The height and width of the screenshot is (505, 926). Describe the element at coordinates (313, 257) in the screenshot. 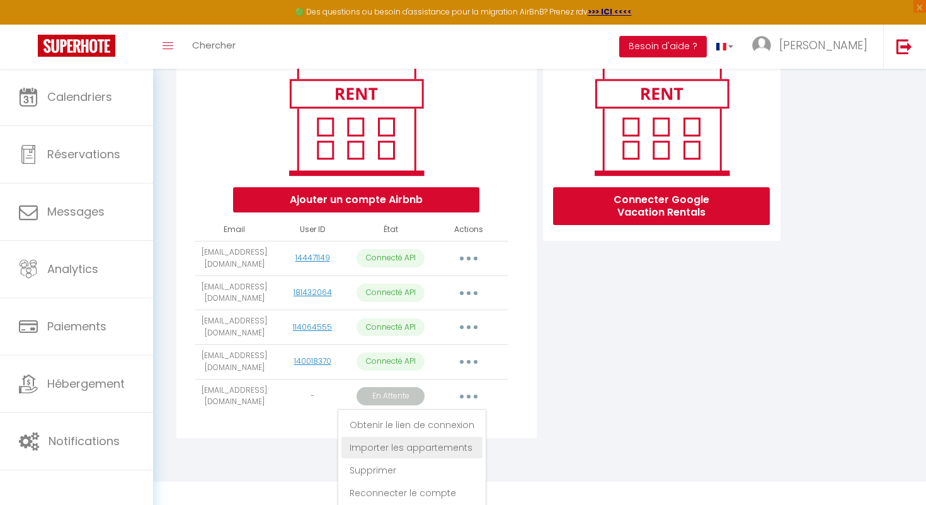

I see `a: 144471149` at that location.